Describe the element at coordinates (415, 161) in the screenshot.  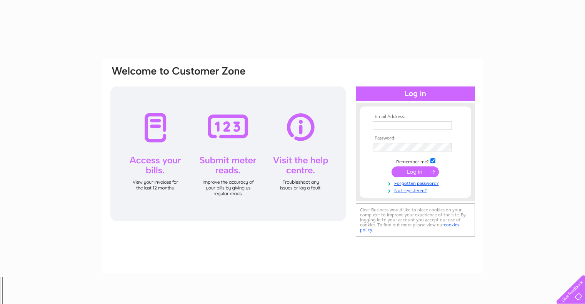
I see `td: Remember me?` at that location.